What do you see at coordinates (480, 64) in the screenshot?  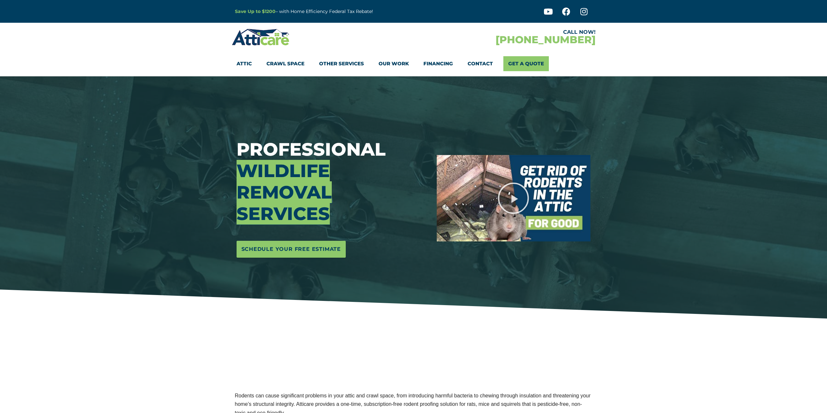 I see `a: Contact` at bounding box center [480, 64].